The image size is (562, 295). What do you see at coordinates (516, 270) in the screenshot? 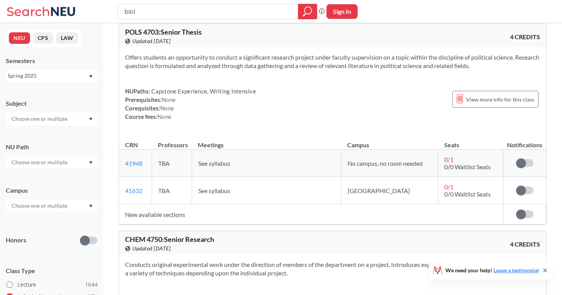
I see `a: Leave a testimonial` at bounding box center [516, 270].